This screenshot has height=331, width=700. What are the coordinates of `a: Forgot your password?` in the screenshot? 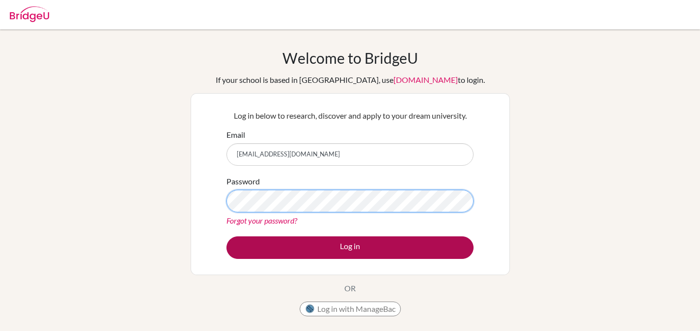 It's located at (262, 220).